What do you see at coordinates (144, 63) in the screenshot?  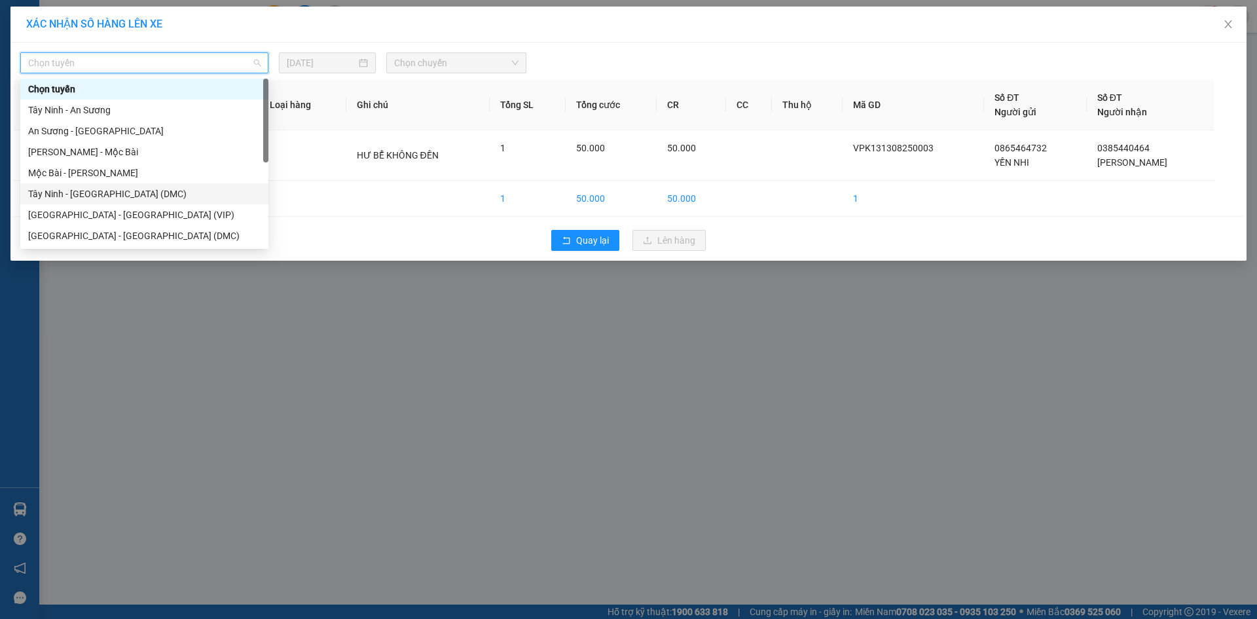 I see `span: Chọn tuyến` at bounding box center [144, 63].